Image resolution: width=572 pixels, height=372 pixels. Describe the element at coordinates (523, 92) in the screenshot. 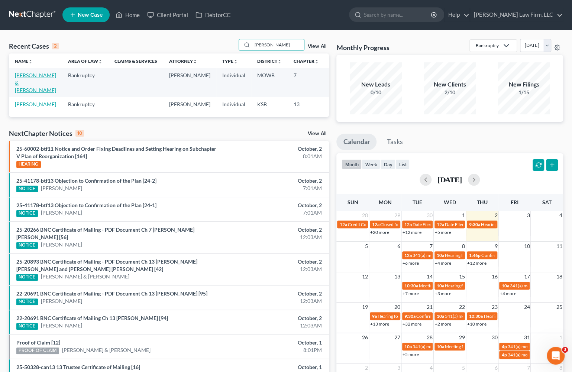

I see `div: 1/15` at that location.